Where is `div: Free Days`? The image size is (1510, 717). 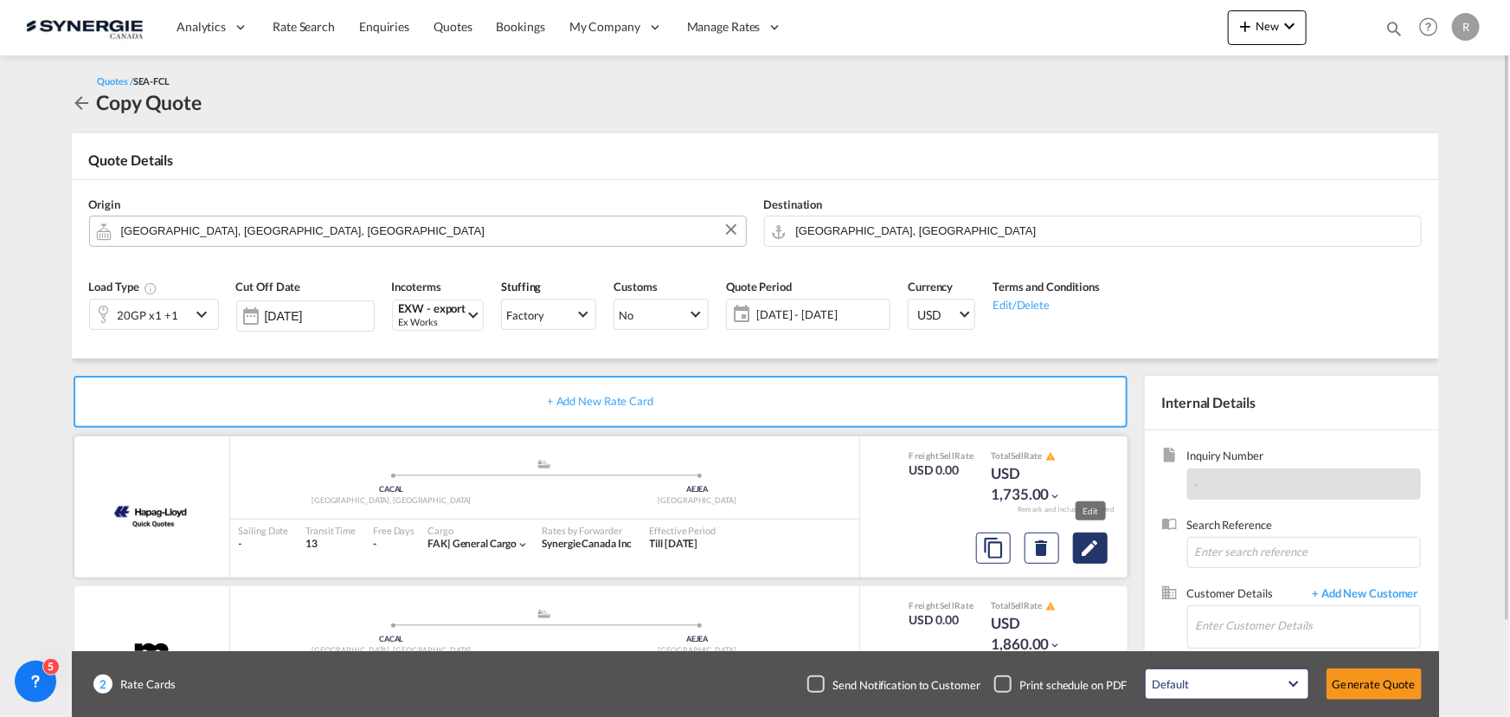
div: Free Days is located at coordinates (394, 530).